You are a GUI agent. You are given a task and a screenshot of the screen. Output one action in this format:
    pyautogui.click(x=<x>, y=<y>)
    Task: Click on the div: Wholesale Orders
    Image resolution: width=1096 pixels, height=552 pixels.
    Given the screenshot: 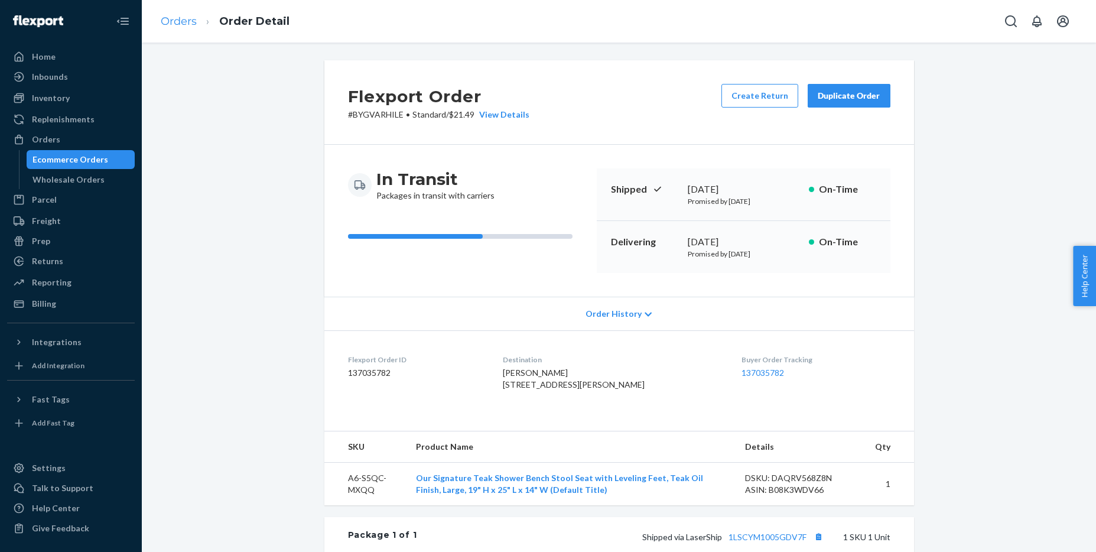 What is the action you would take?
    pyautogui.click(x=69, y=180)
    